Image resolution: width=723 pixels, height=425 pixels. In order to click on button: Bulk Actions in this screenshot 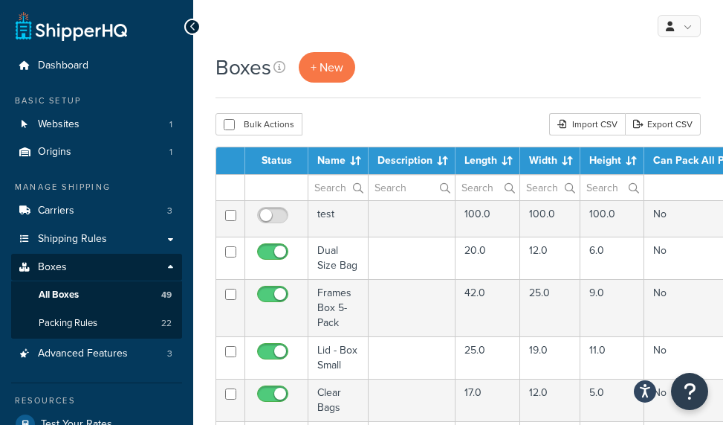, I will do `click(259, 124)`.